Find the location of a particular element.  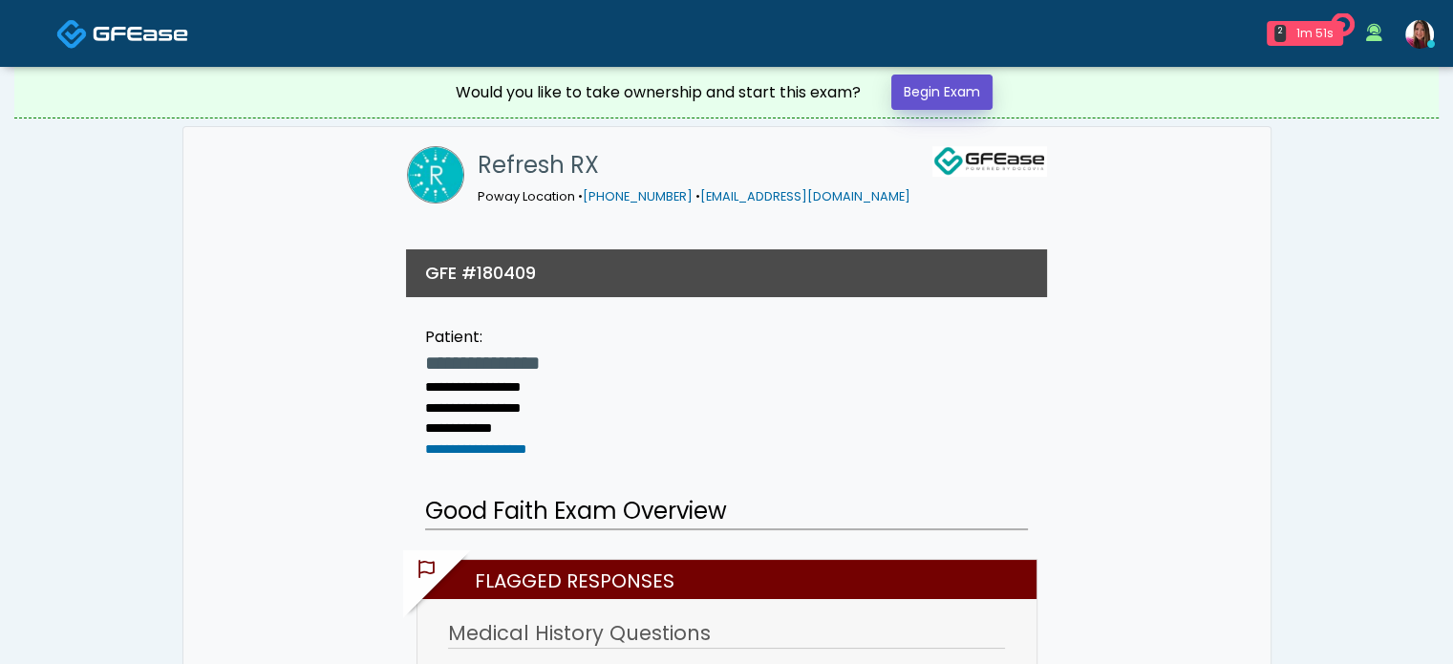

div: Patient: is located at coordinates (508, 337).